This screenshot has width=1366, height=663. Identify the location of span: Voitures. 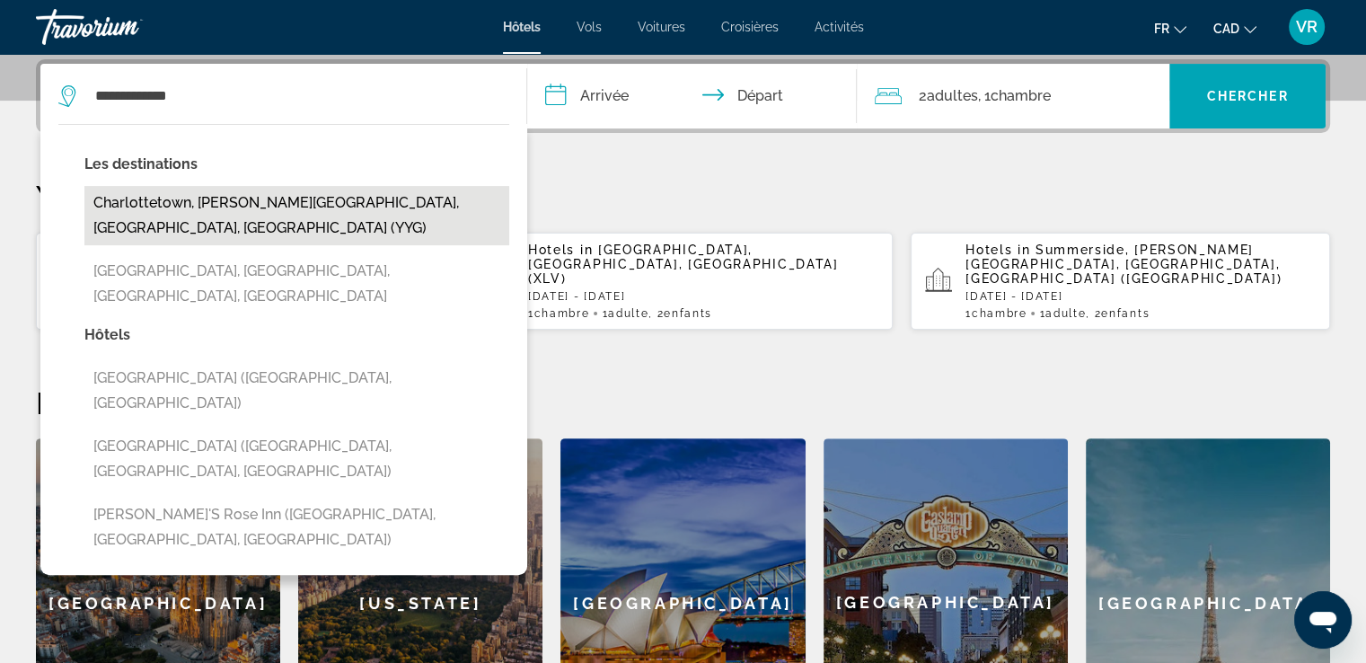
(661, 27).